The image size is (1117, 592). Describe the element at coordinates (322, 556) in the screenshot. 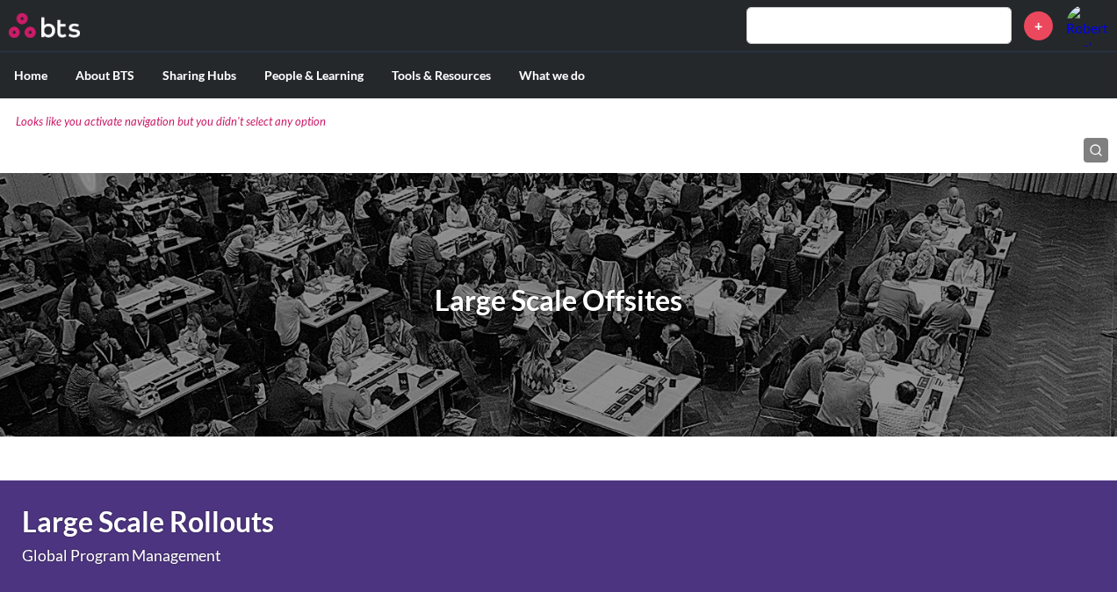

I see `p: Global Program Management` at that location.